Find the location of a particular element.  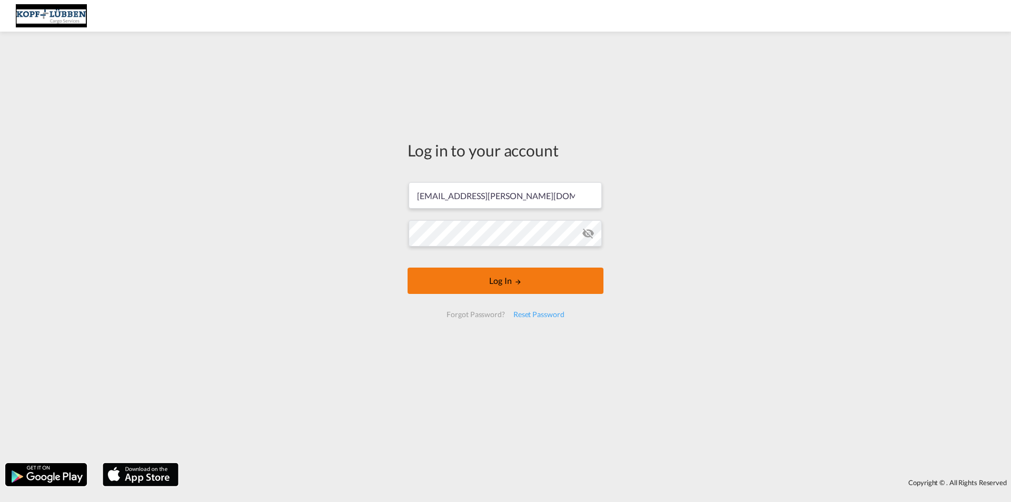

md-icon: icon-eye-off is located at coordinates (588, 233).